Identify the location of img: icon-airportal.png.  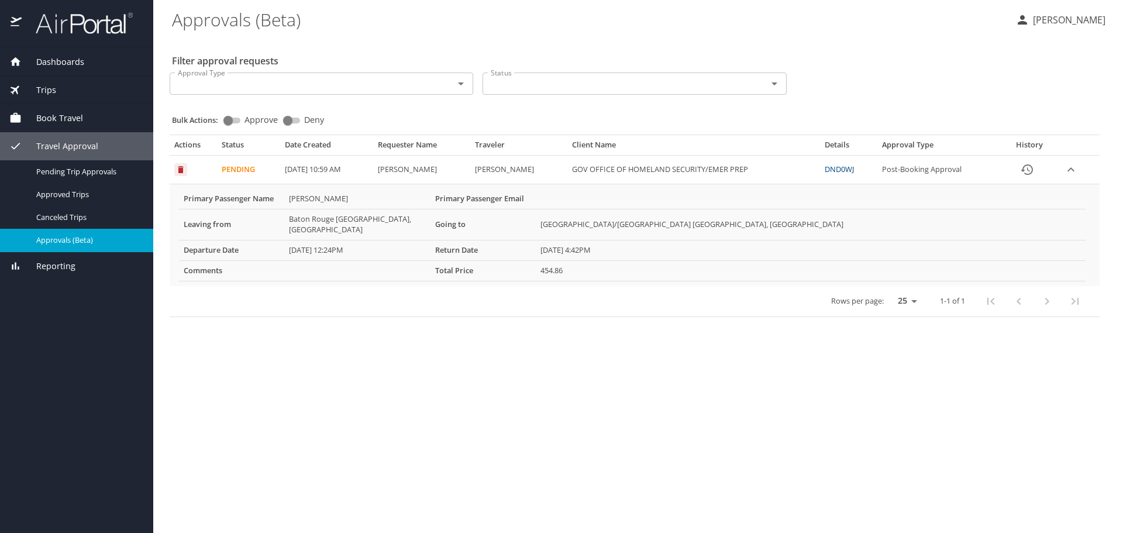
(16, 23).